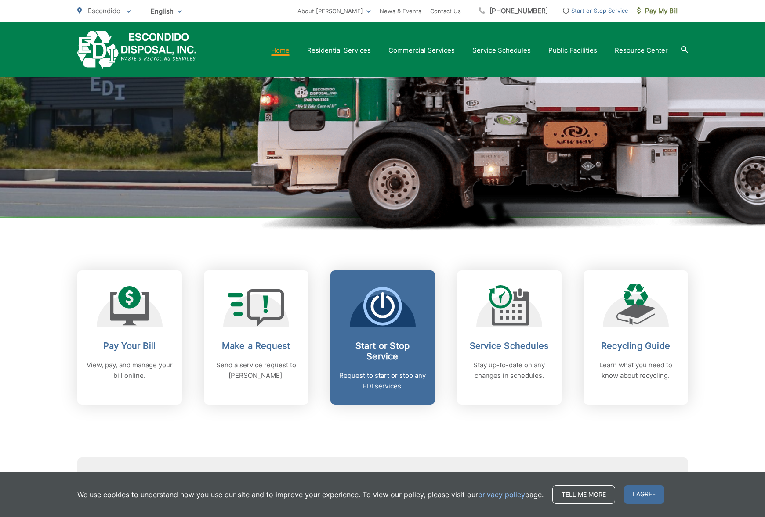  Describe the element at coordinates (635, 338) in the screenshot. I see `a: Recycling Guide Learn what you need to know about recycling.` at that location.